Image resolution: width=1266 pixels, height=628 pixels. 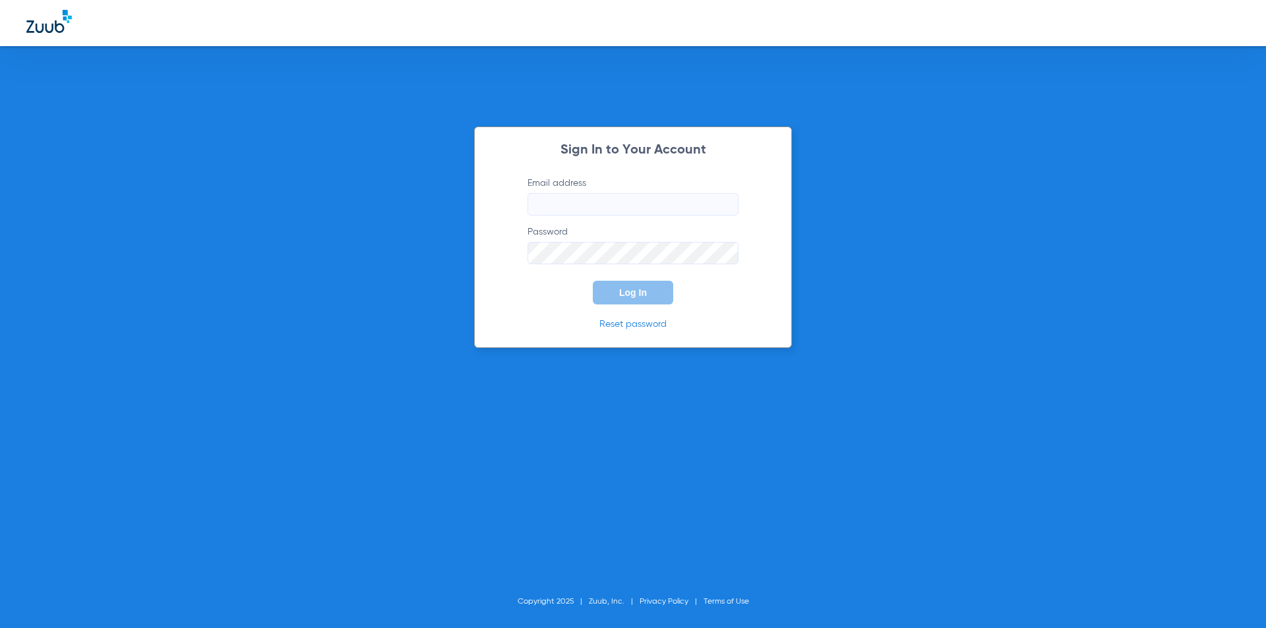 What do you see at coordinates (49, 21) in the screenshot?
I see `img: Zuub Logo` at bounding box center [49, 21].